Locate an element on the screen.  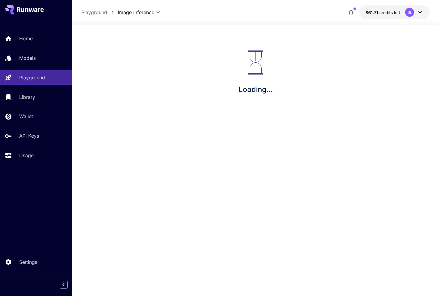
span: Image Inference is located at coordinates (136, 12).